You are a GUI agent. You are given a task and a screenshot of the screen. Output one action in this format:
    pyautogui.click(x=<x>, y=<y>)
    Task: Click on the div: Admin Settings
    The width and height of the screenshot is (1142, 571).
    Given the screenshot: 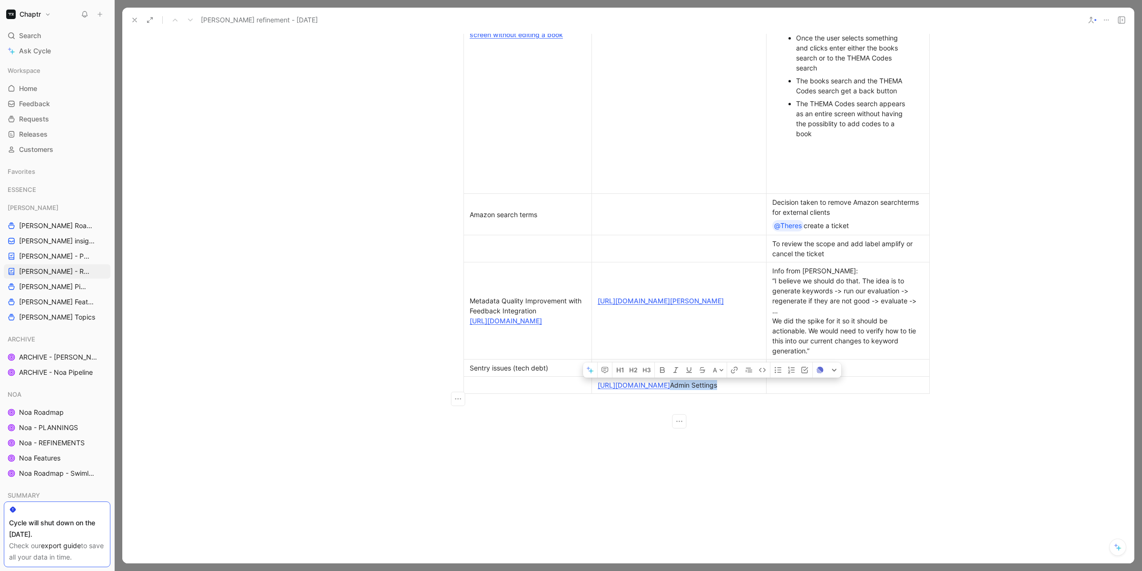 What is the action you would take?
    pyautogui.click(x=679, y=384)
    